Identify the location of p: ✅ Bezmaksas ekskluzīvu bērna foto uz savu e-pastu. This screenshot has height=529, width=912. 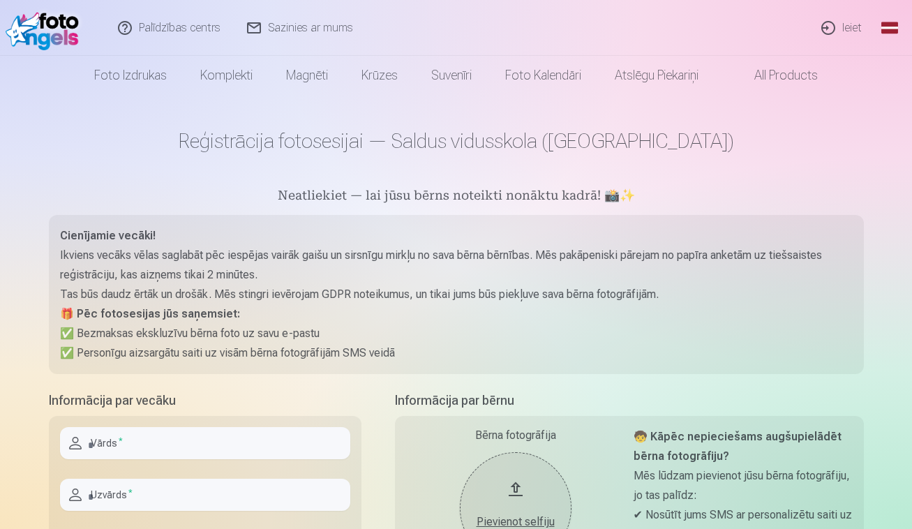
(456, 334).